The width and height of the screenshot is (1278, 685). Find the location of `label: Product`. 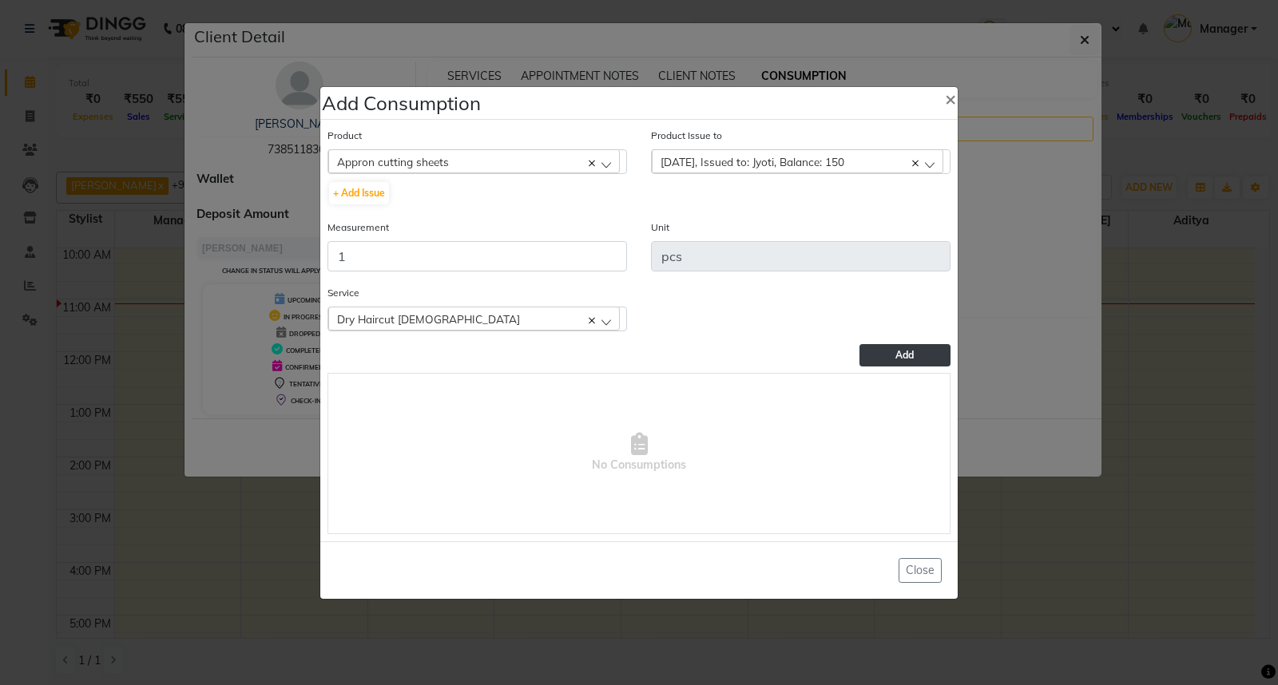

label: Product is located at coordinates (344, 136).